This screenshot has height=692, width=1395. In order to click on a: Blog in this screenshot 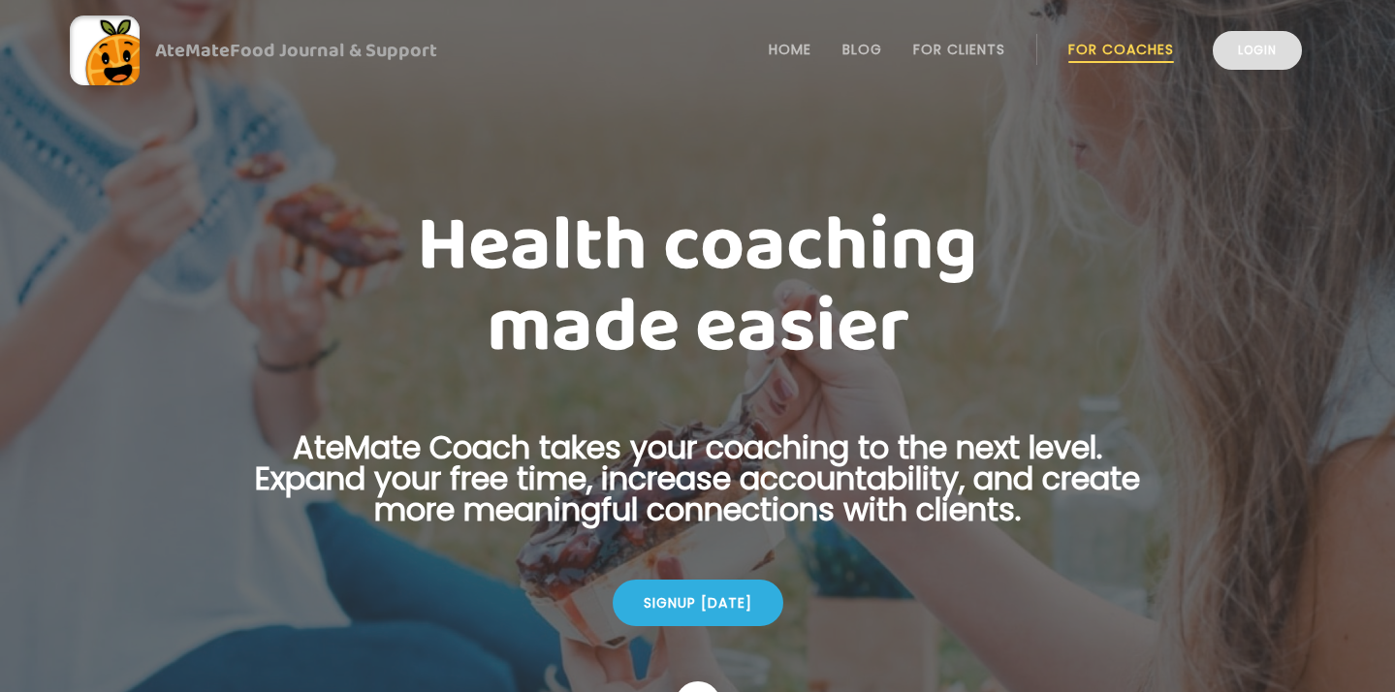, I will do `click(862, 49)`.